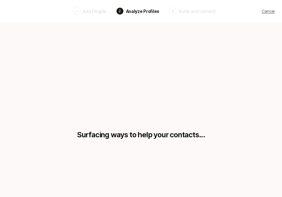 The width and height of the screenshot is (282, 197). Describe the element at coordinates (120, 11) in the screenshot. I see `p: 2` at that location.